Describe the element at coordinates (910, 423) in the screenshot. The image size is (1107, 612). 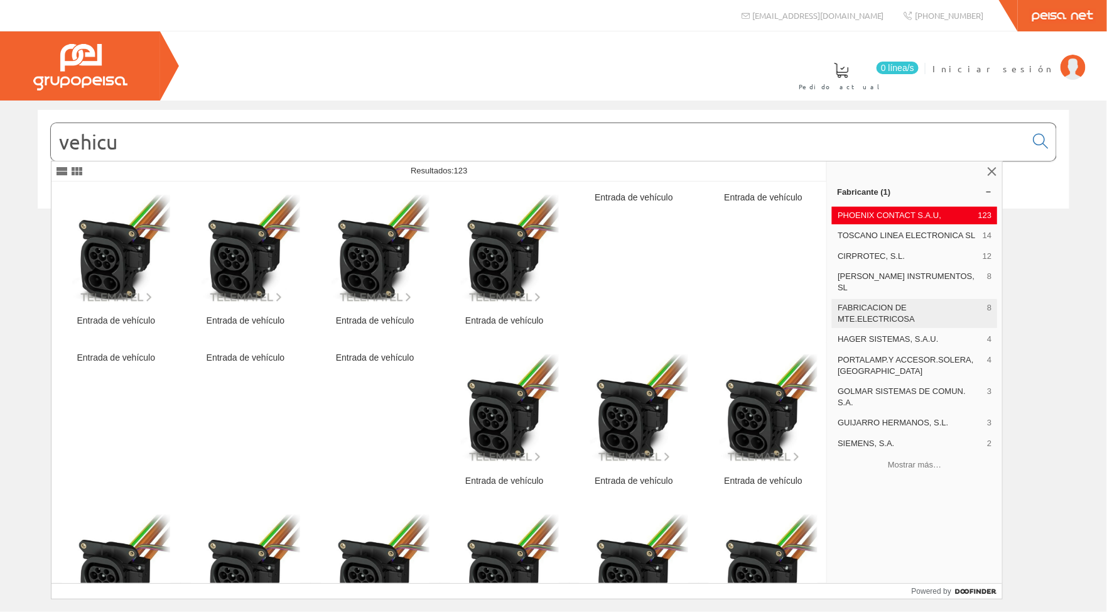
I see `span: GUIJARRO HERMANOS, S.L.` at that location.